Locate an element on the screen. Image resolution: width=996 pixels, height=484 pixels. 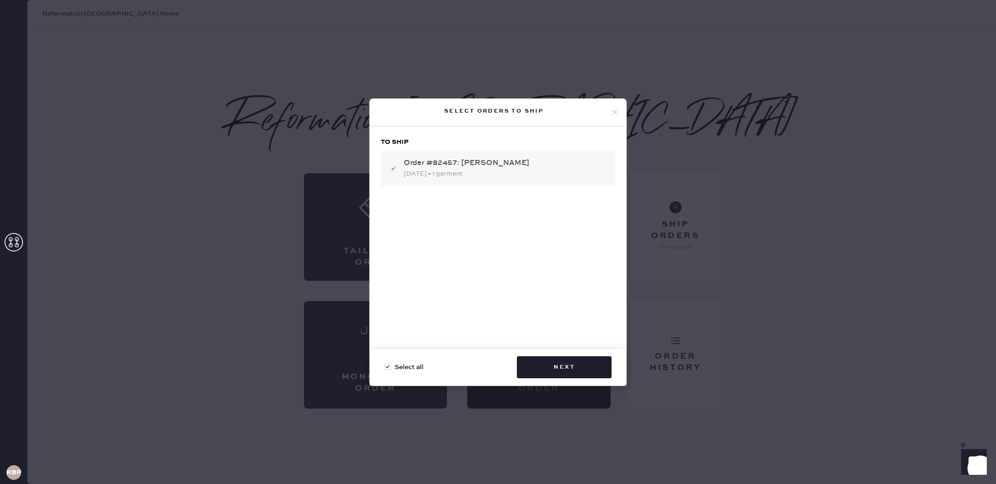
h3: To ship is located at coordinates (498, 142).